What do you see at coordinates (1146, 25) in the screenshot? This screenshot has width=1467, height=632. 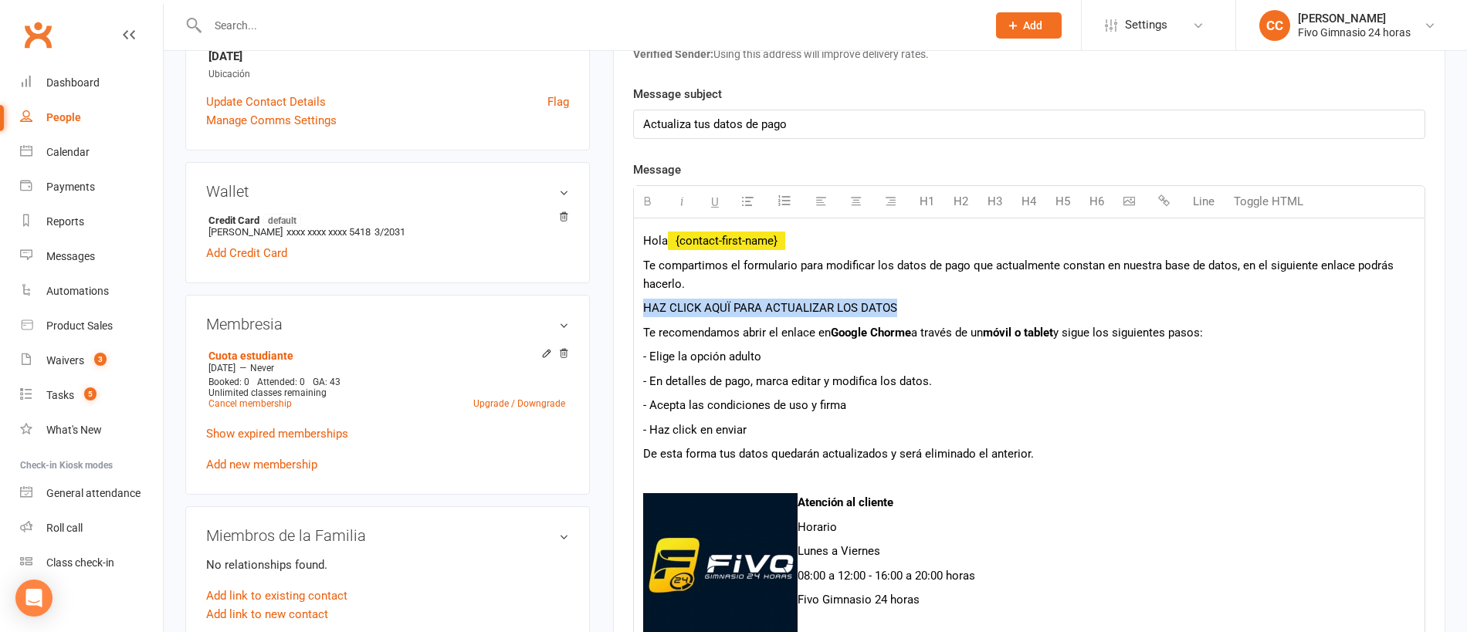 I see `span: Settings` at bounding box center [1146, 25].